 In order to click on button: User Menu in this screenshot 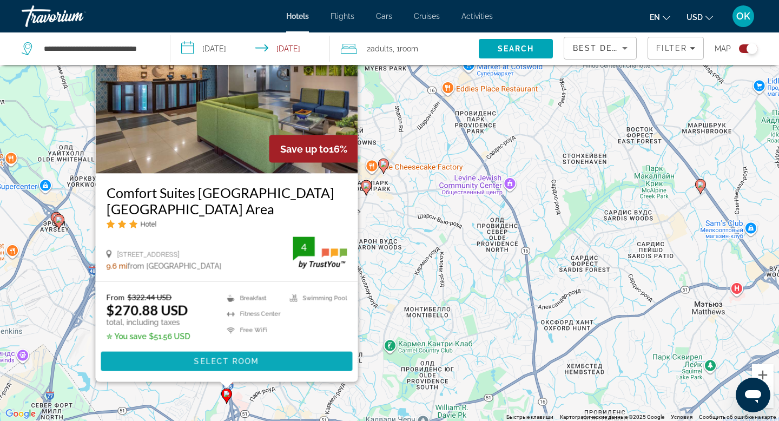, I will do `click(743, 16)`.